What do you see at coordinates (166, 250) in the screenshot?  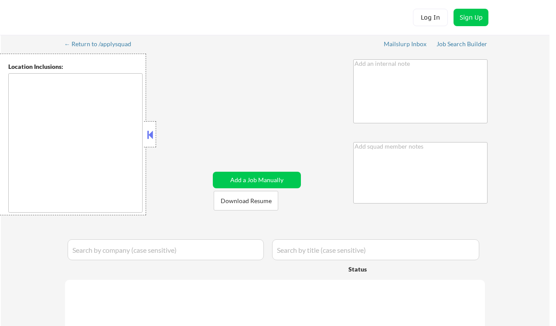 I see `input: Search by company (case sensitive)` at bounding box center [166, 250].